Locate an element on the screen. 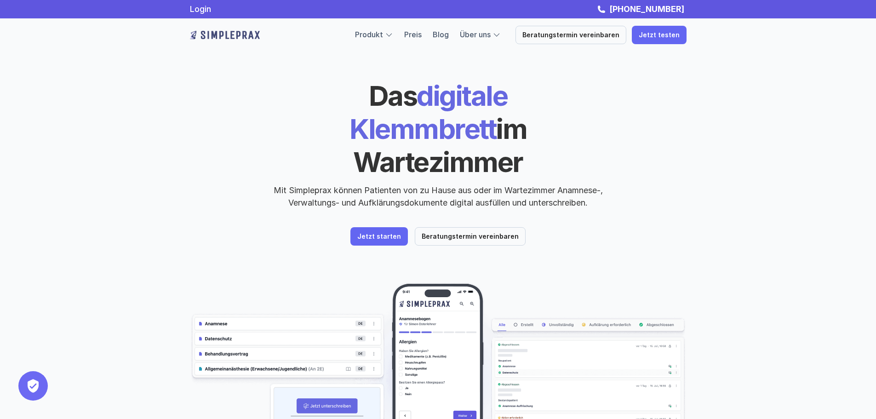  a: Preis is located at coordinates (413, 34).